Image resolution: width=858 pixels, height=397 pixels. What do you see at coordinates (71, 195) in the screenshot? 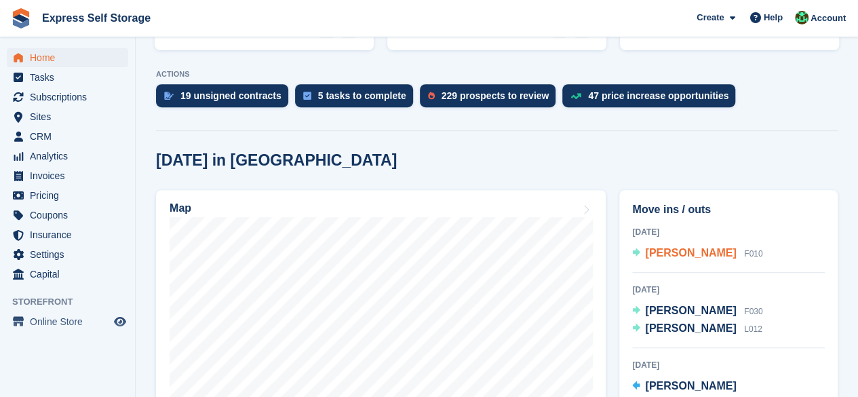
I see `span: Pricing` at bounding box center [71, 195].